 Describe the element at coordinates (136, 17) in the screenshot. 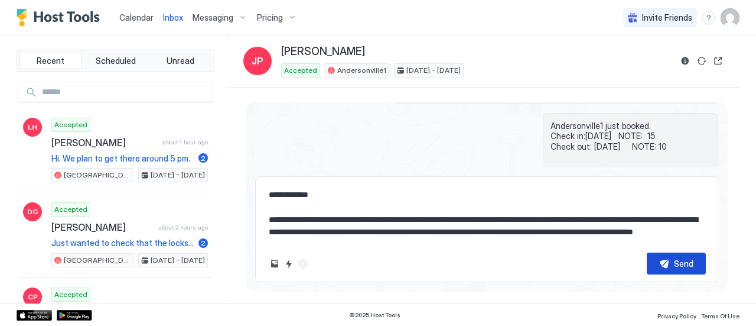

I see `a: Calendar` at that location.